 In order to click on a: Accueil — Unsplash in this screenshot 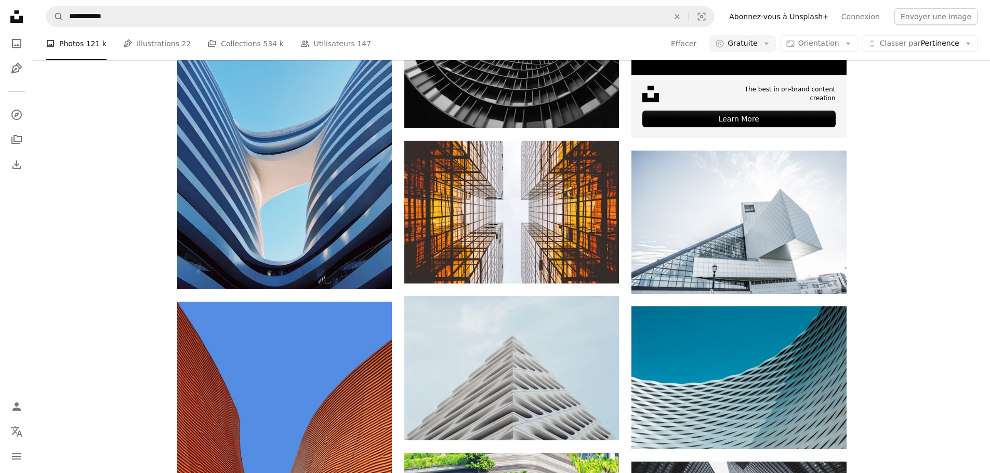, I will do `click(17, 18)`.